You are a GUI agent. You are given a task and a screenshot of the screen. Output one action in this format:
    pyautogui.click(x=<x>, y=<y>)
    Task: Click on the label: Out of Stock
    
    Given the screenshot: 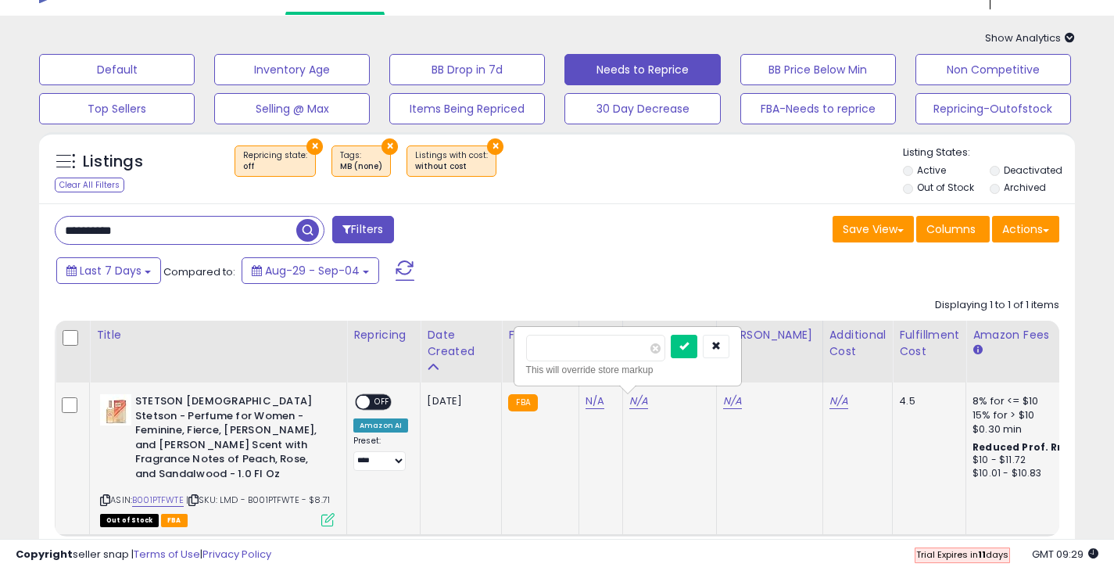 What is the action you would take?
    pyautogui.click(x=945, y=187)
    